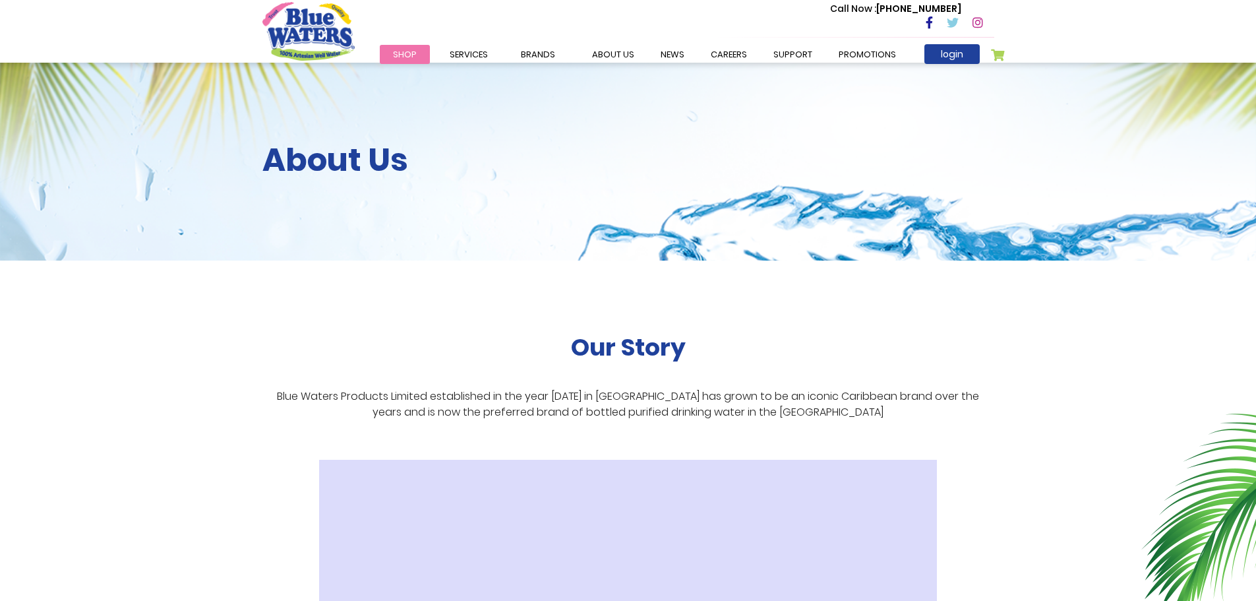 Image resolution: width=1256 pixels, height=601 pixels. Describe the element at coordinates (793, 54) in the screenshot. I see `a: support` at that location.